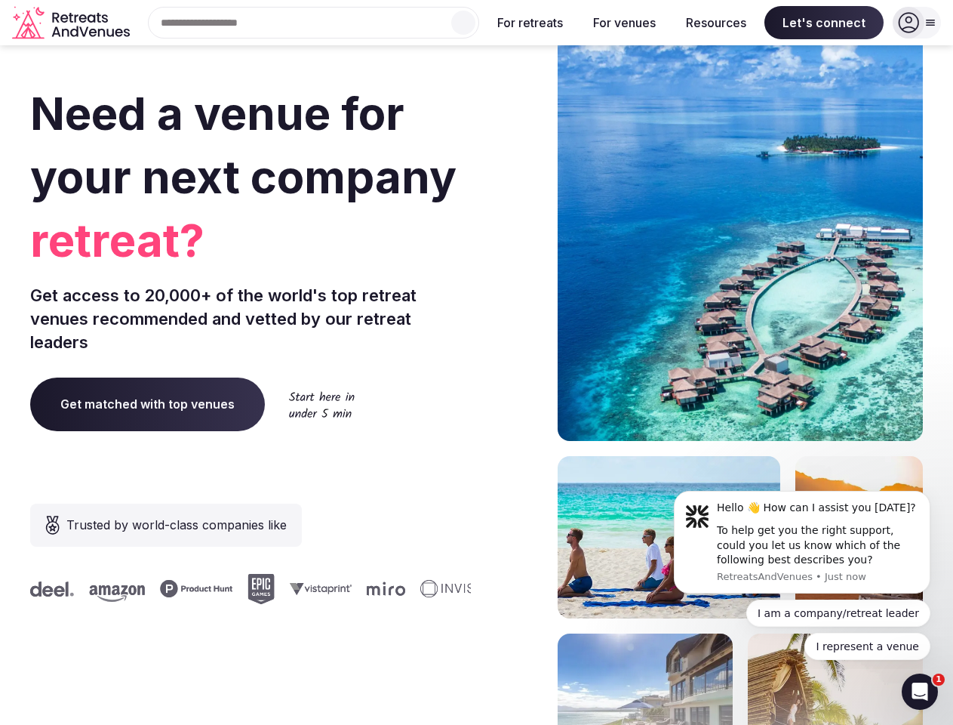 This screenshot has width=953, height=725. I want to click on svg: Vistaprint company logo, so click(315, 588).